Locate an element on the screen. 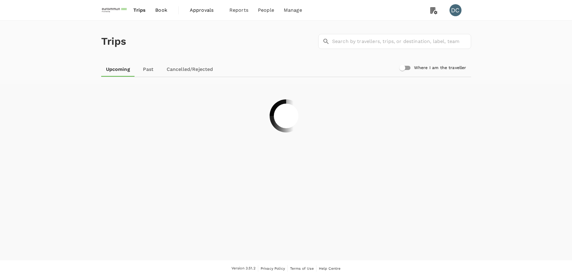 The image size is (572, 276). h6: Where I am the traveller is located at coordinates (440, 68).